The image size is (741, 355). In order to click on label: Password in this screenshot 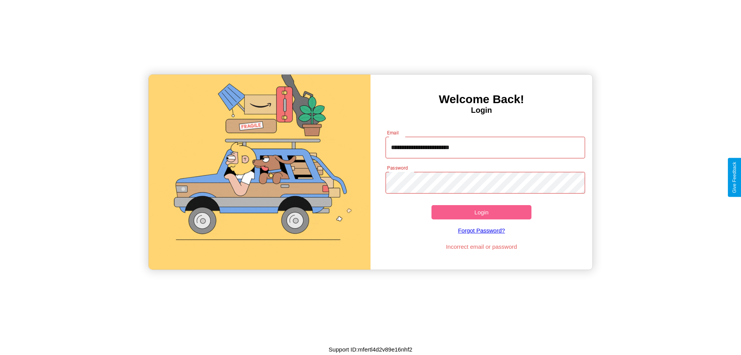, I will do `click(397, 168)`.